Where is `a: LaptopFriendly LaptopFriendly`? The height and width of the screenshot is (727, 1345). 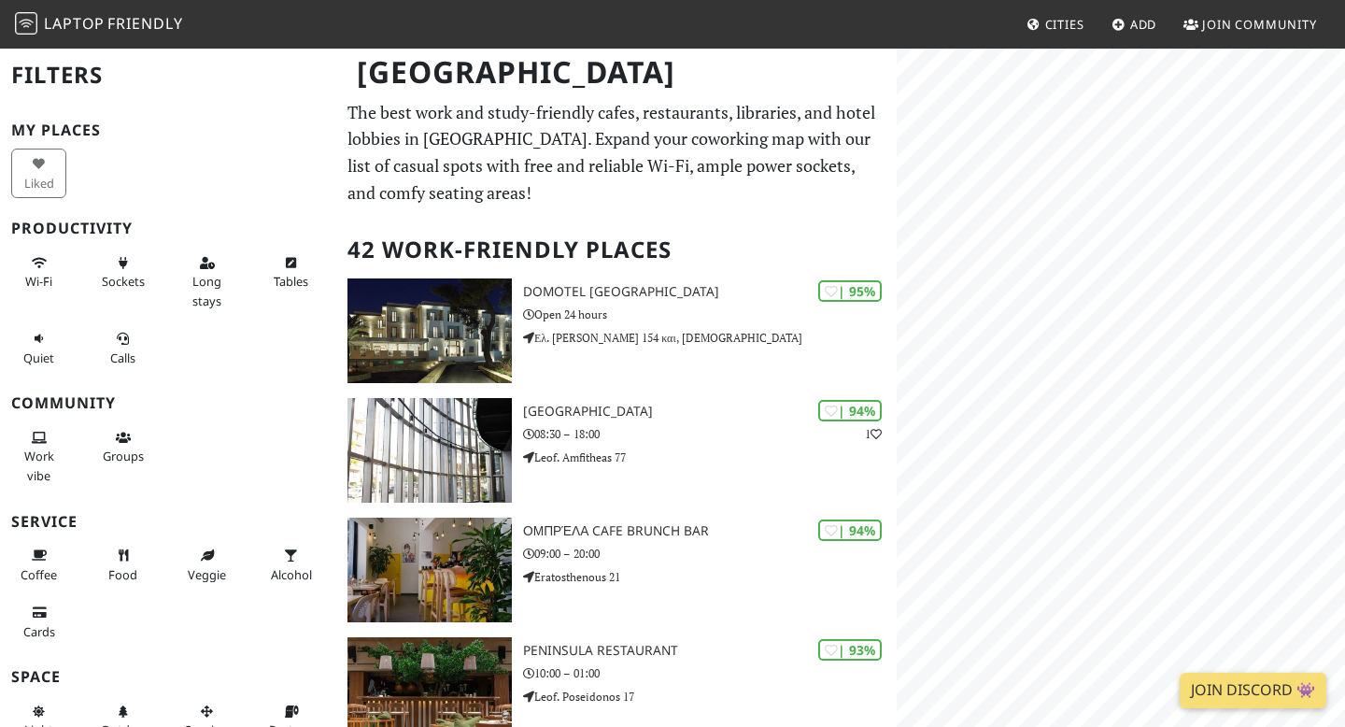
a: LaptopFriendly LaptopFriendly is located at coordinates (99, 24).